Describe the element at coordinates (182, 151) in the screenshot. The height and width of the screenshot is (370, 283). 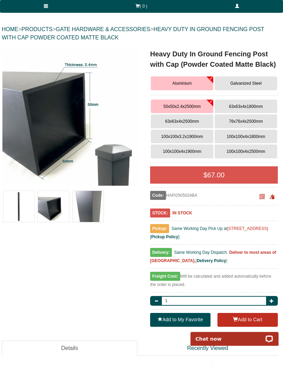
I see `span: 100x100x4x1900mm` at that location.